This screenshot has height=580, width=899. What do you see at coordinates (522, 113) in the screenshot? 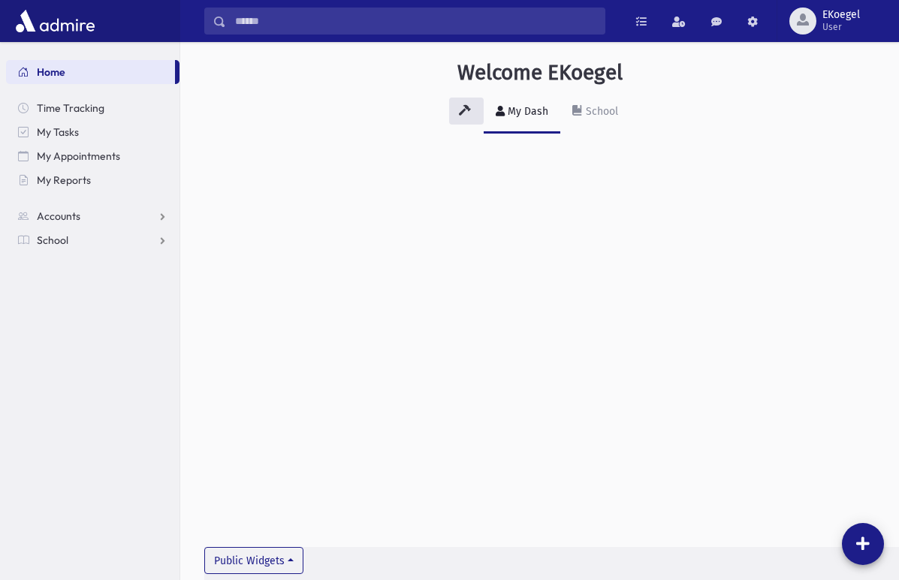
I see `a: My Dash` at bounding box center [522, 113].